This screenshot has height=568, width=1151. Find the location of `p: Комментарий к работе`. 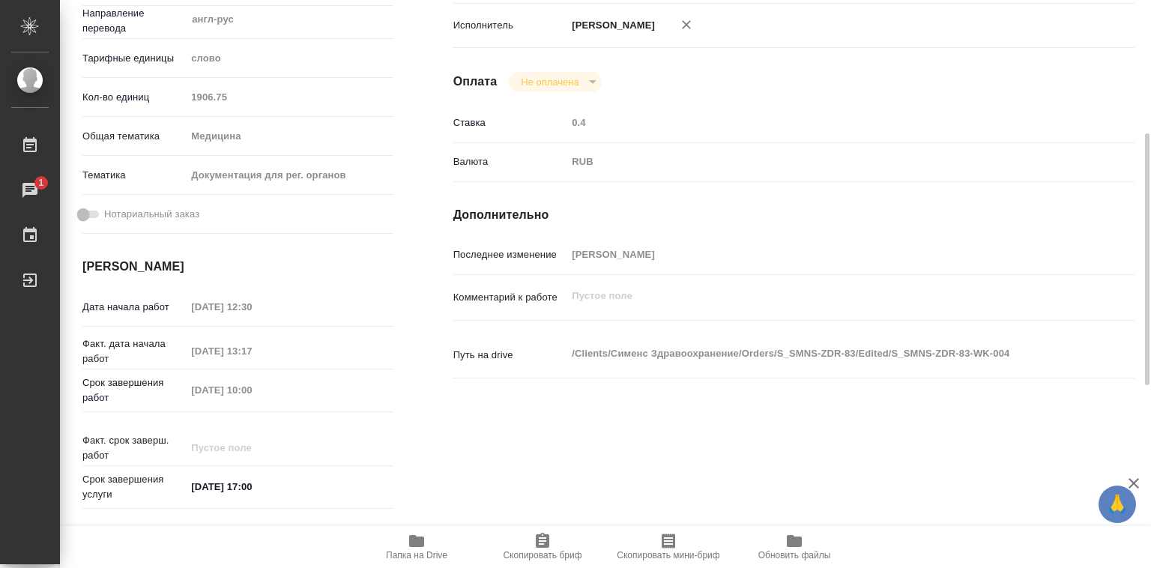

p: Комментарий к работе is located at coordinates (510, 297).